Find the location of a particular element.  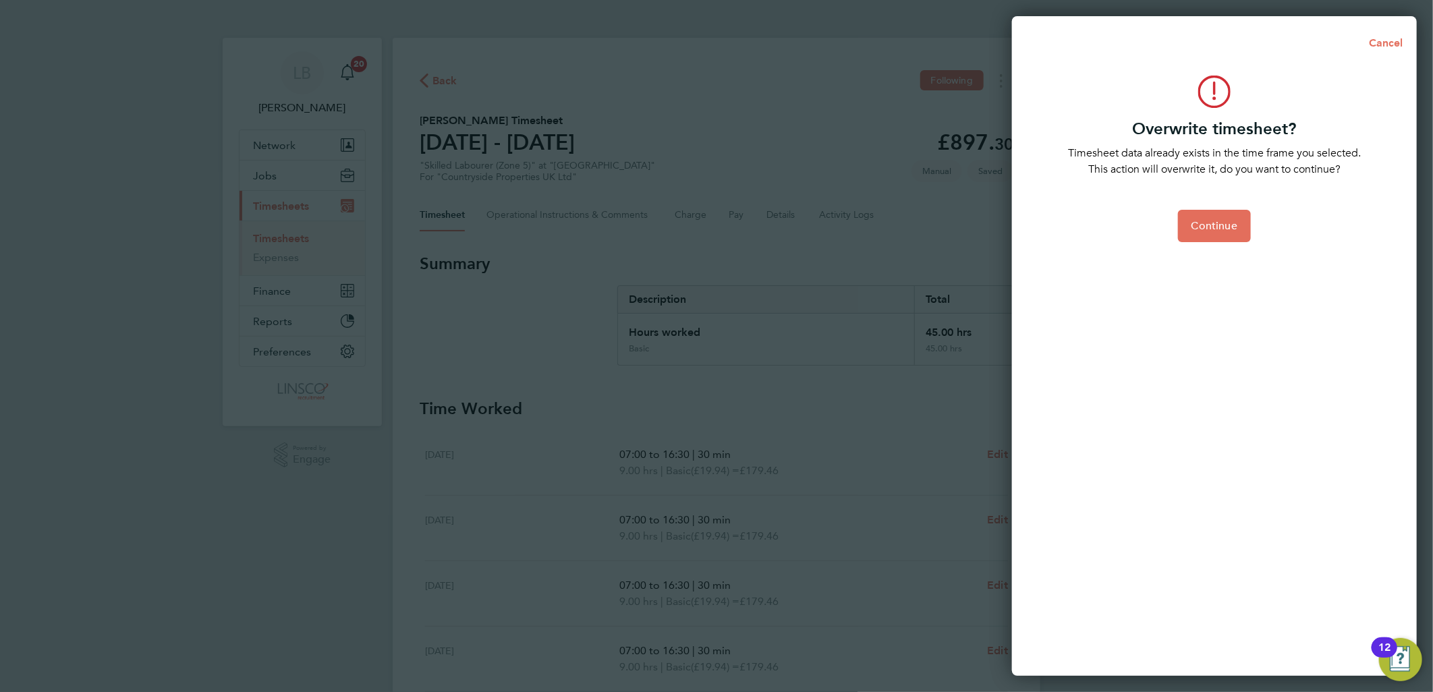

button: Open Resource Center, 12 new notifications is located at coordinates (1401, 660).